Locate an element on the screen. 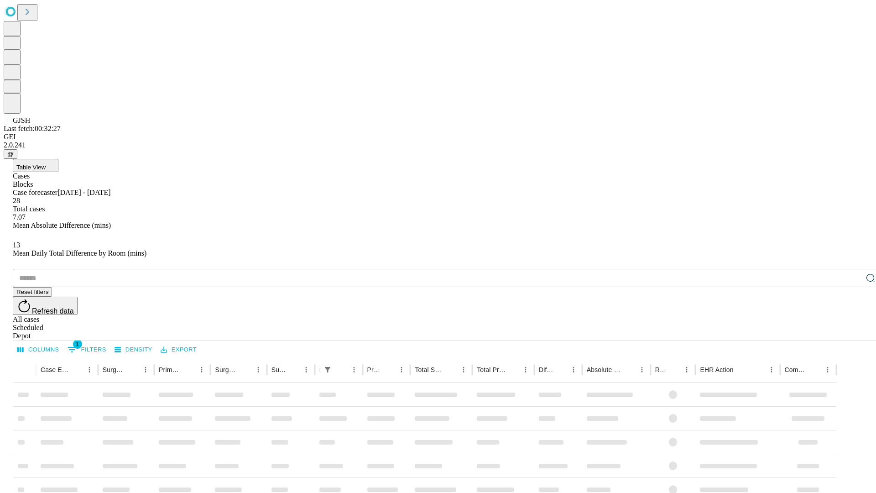  div: Total Scheduled Duration is located at coordinates (429, 370).